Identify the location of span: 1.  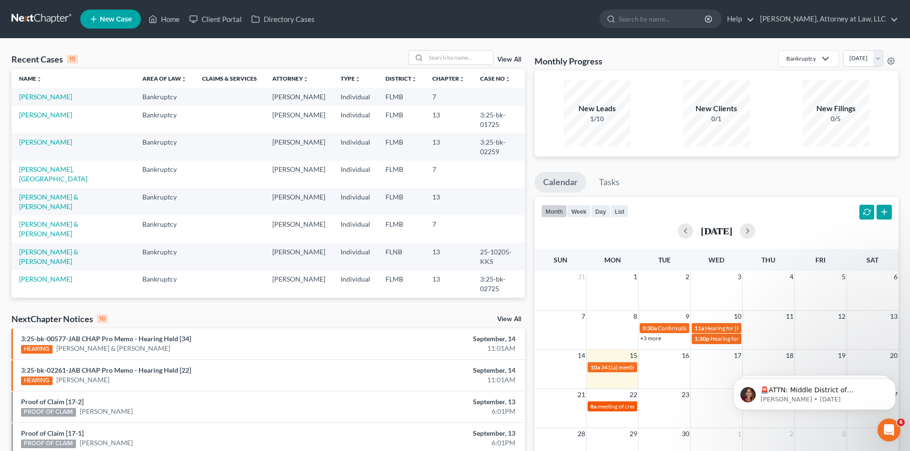
(635, 277).